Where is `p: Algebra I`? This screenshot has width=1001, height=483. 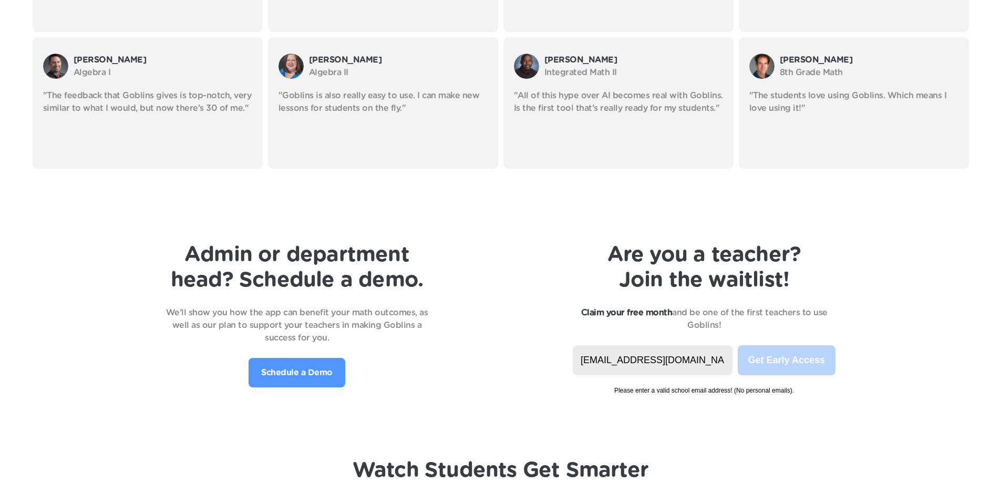 p: Algebra I is located at coordinates (163, 73).